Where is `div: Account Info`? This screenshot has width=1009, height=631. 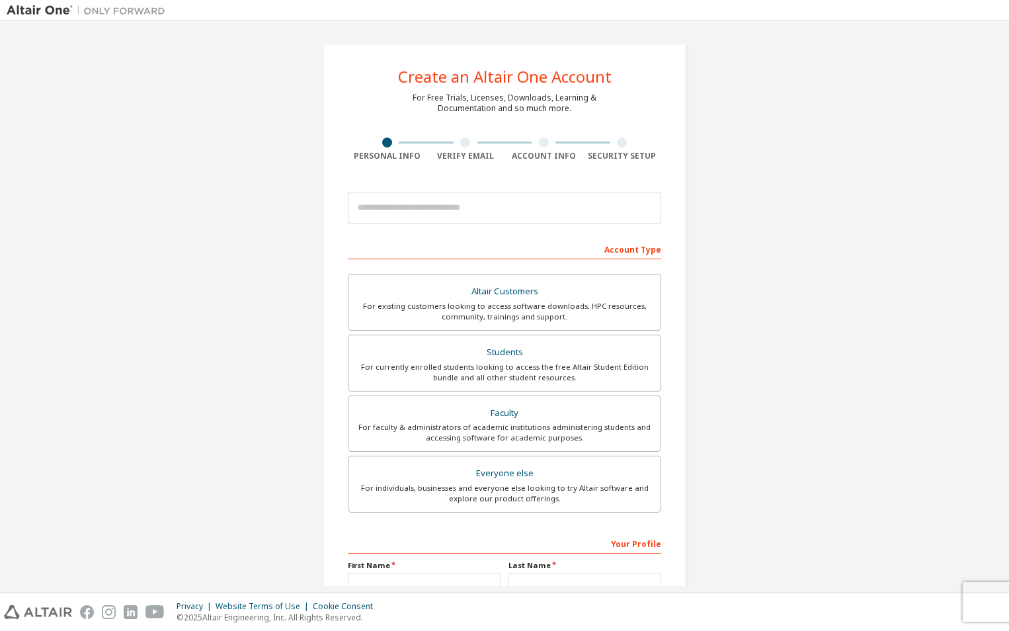 div: Account Info is located at coordinates (544, 156).